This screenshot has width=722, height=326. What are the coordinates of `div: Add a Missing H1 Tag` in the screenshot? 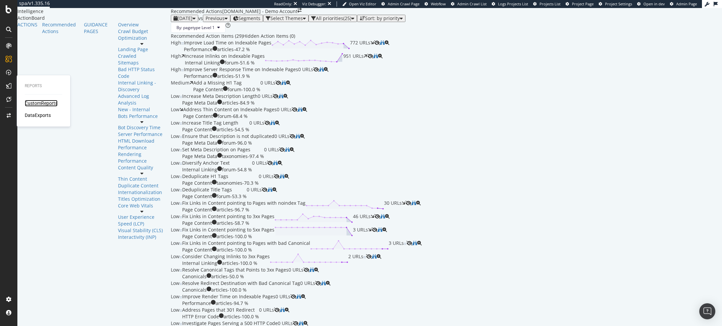 It's located at (217, 83).